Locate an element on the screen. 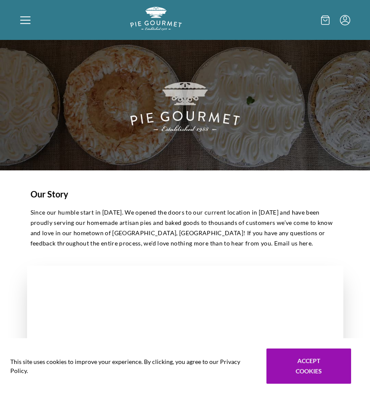 The width and height of the screenshot is (370, 394). button: Menu is located at coordinates (345, 20).